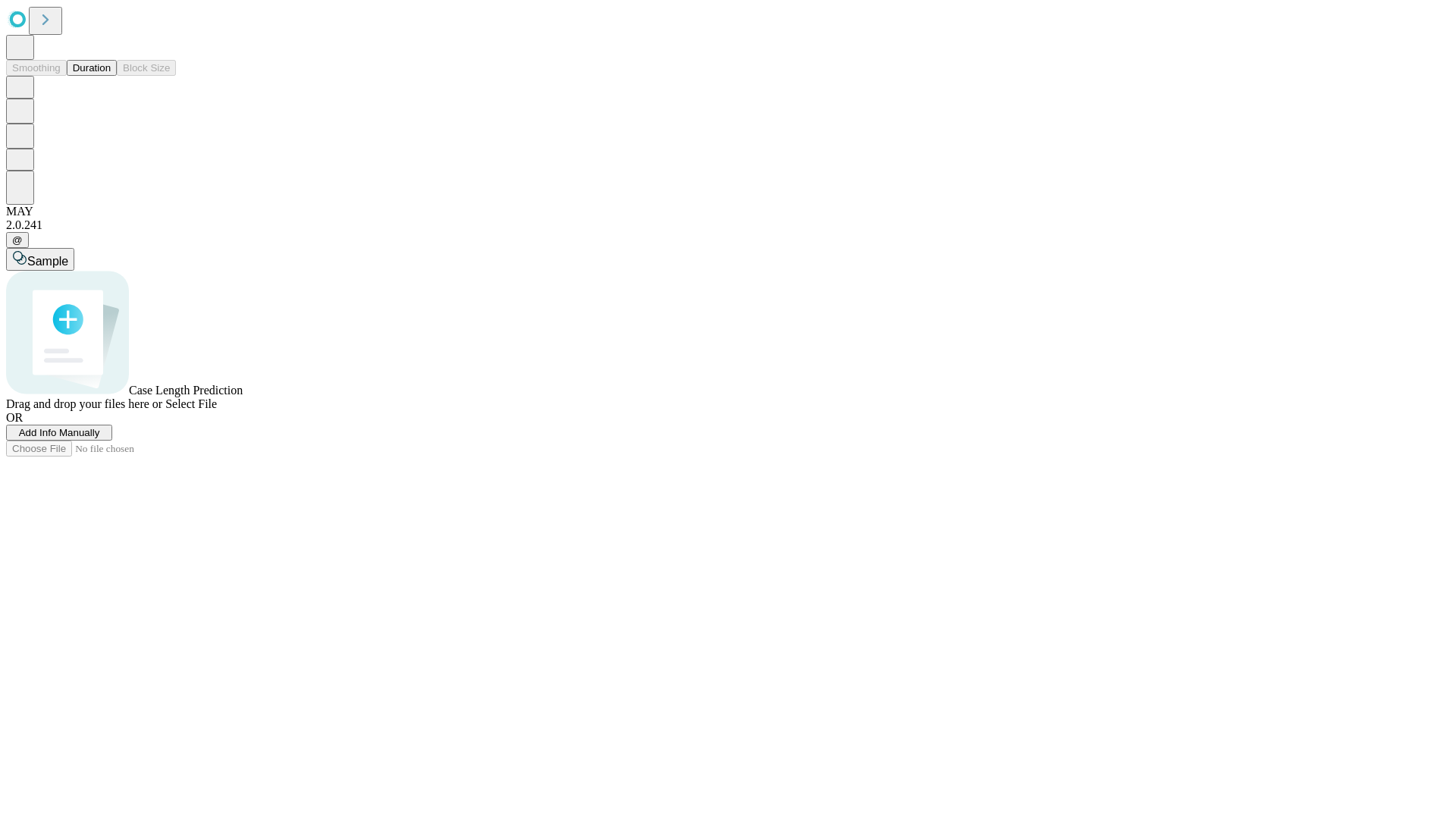  What do you see at coordinates (728, 225) in the screenshot?
I see `div: 2.0.241` at bounding box center [728, 225].